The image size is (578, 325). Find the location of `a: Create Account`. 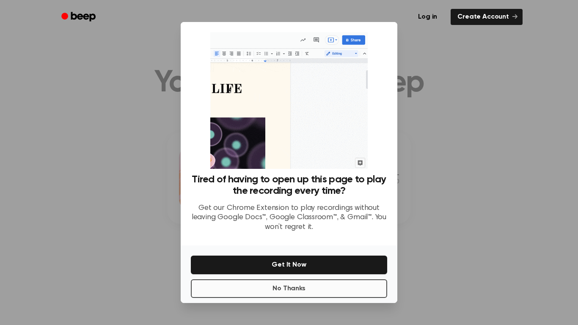

a: Create Account is located at coordinates (487, 17).